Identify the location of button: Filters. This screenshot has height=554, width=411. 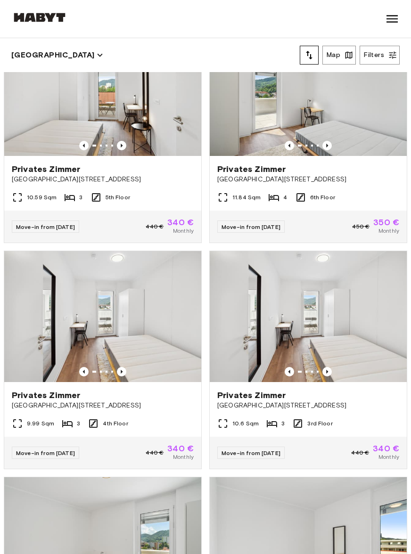
(379, 55).